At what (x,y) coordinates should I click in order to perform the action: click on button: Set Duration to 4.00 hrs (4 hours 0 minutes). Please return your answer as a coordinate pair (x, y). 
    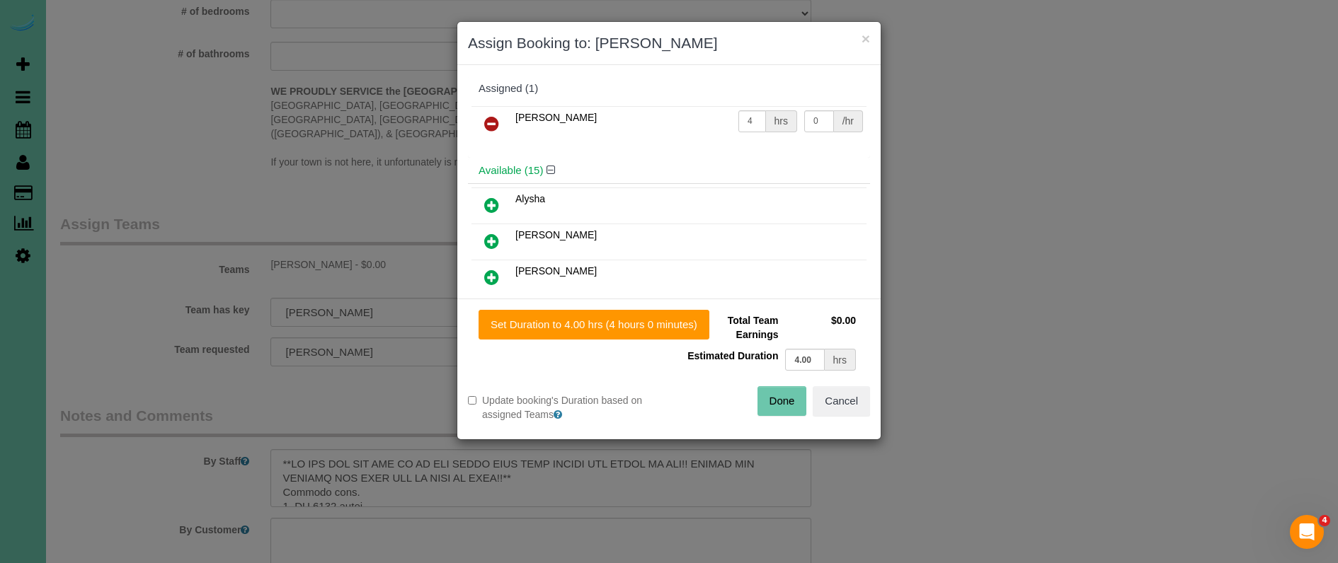
    Looking at the image, I should click on (594, 325).